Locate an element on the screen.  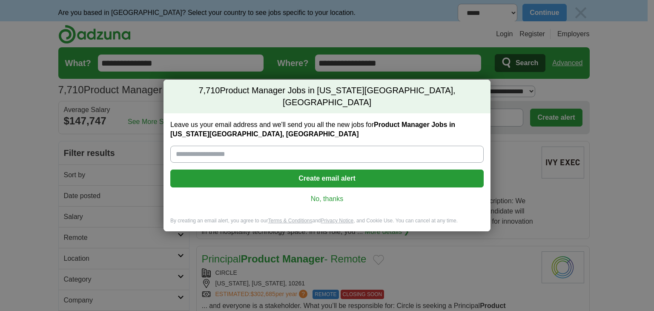
div: By creating an email alert, you agree to our and , and Cookie Use. You can cancel at any time. is located at coordinates (327, 224).